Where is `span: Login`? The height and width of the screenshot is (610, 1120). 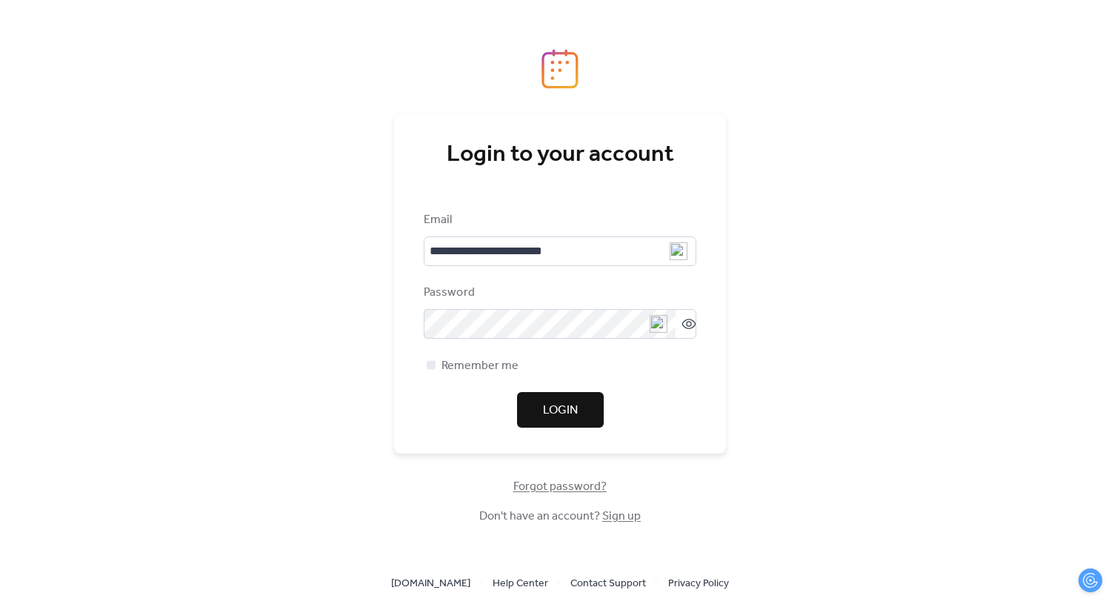 span: Login is located at coordinates (560, 410).